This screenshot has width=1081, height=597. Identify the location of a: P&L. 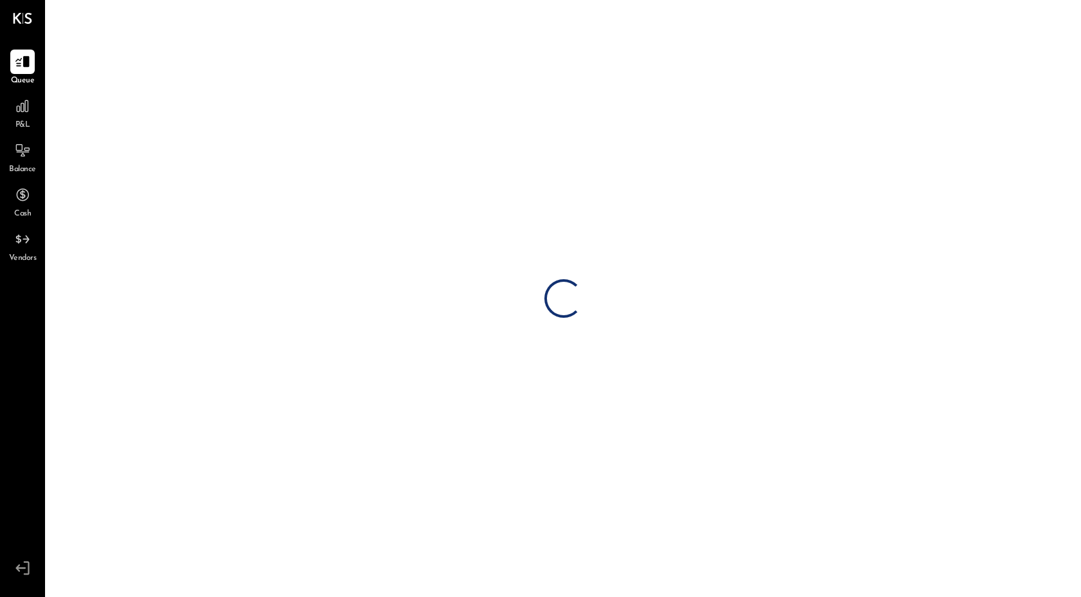
(23, 113).